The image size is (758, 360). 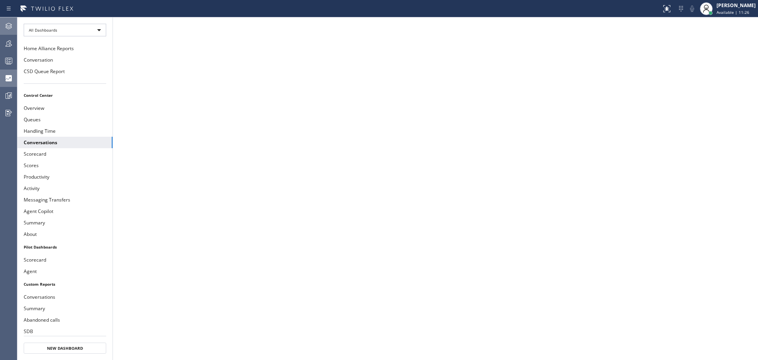 I want to click on button: Conversation, so click(x=65, y=60).